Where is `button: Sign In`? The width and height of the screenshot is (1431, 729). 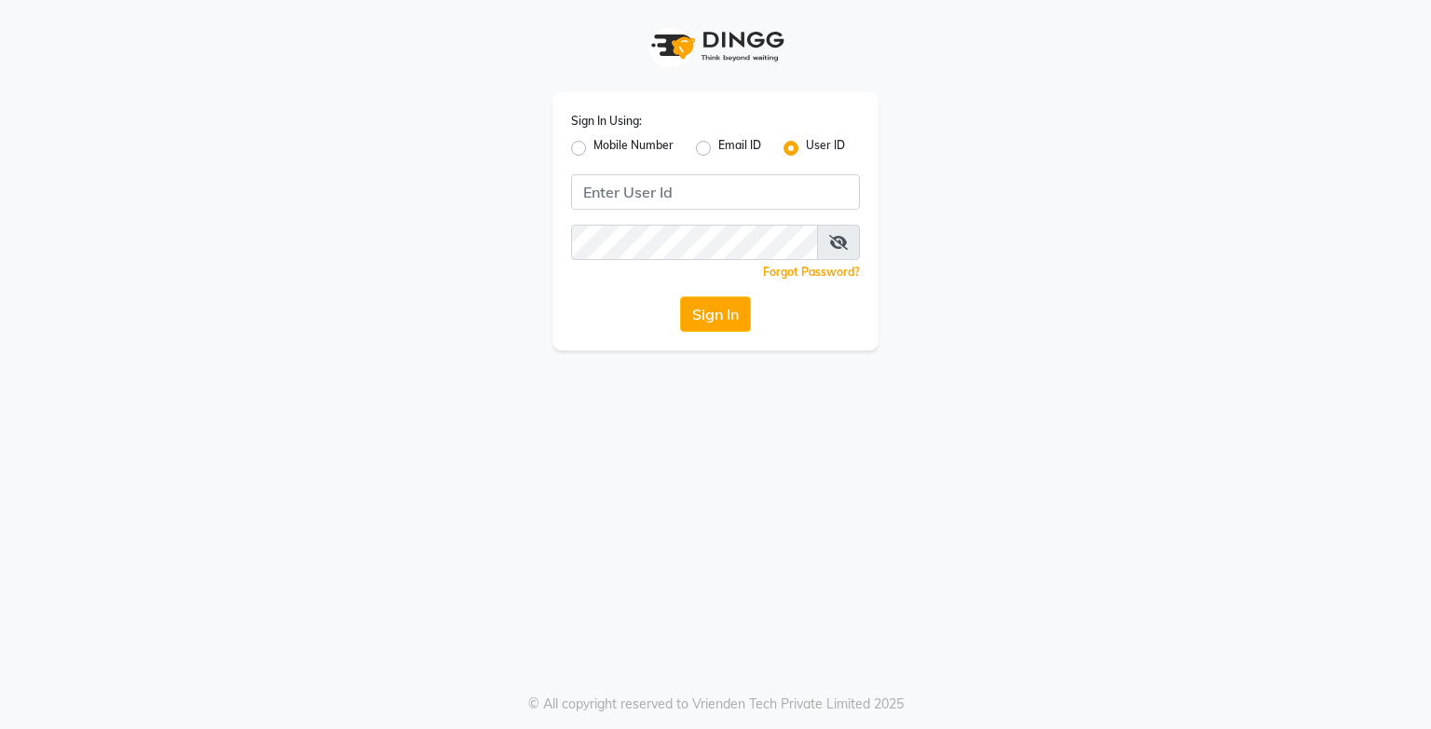 button: Sign In is located at coordinates (716, 314).